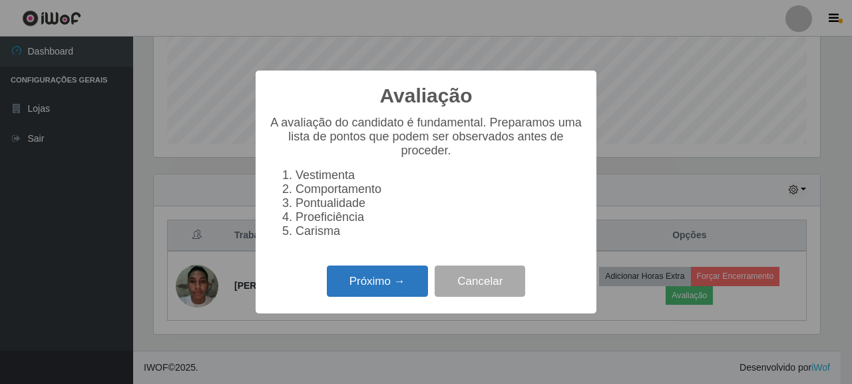 This screenshot has height=384, width=852. What do you see at coordinates (377, 281) in the screenshot?
I see `button: Próximo →` at bounding box center [377, 281].